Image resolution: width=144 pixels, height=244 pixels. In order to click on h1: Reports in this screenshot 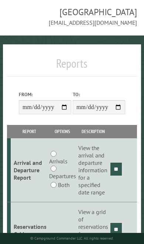, I will do `click(72, 66)`.